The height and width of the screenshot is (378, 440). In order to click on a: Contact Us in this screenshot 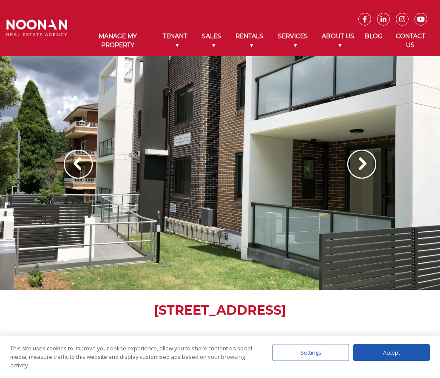, I will do `click(410, 41)`.